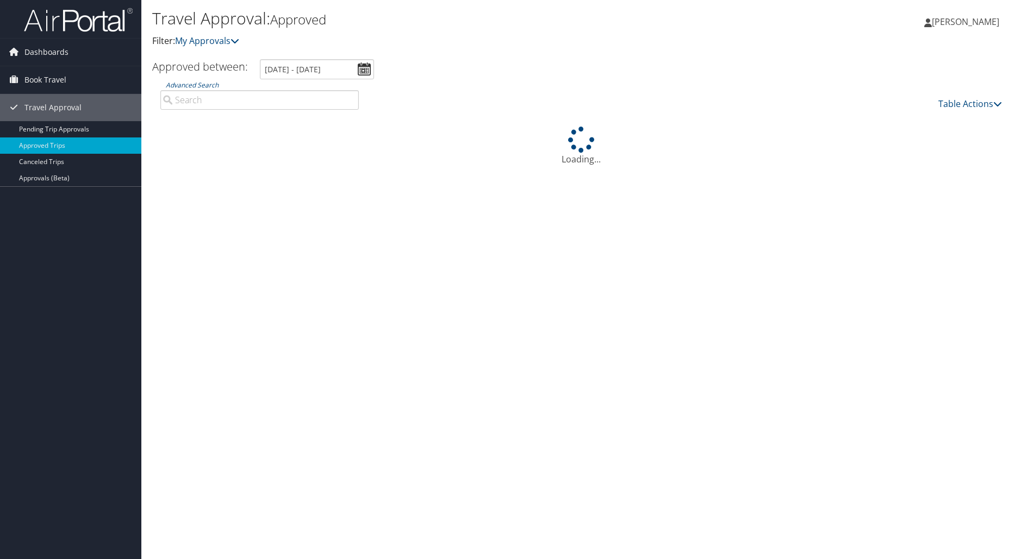 The height and width of the screenshot is (559, 1021). I want to click on input: Advanced Search, so click(259, 100).